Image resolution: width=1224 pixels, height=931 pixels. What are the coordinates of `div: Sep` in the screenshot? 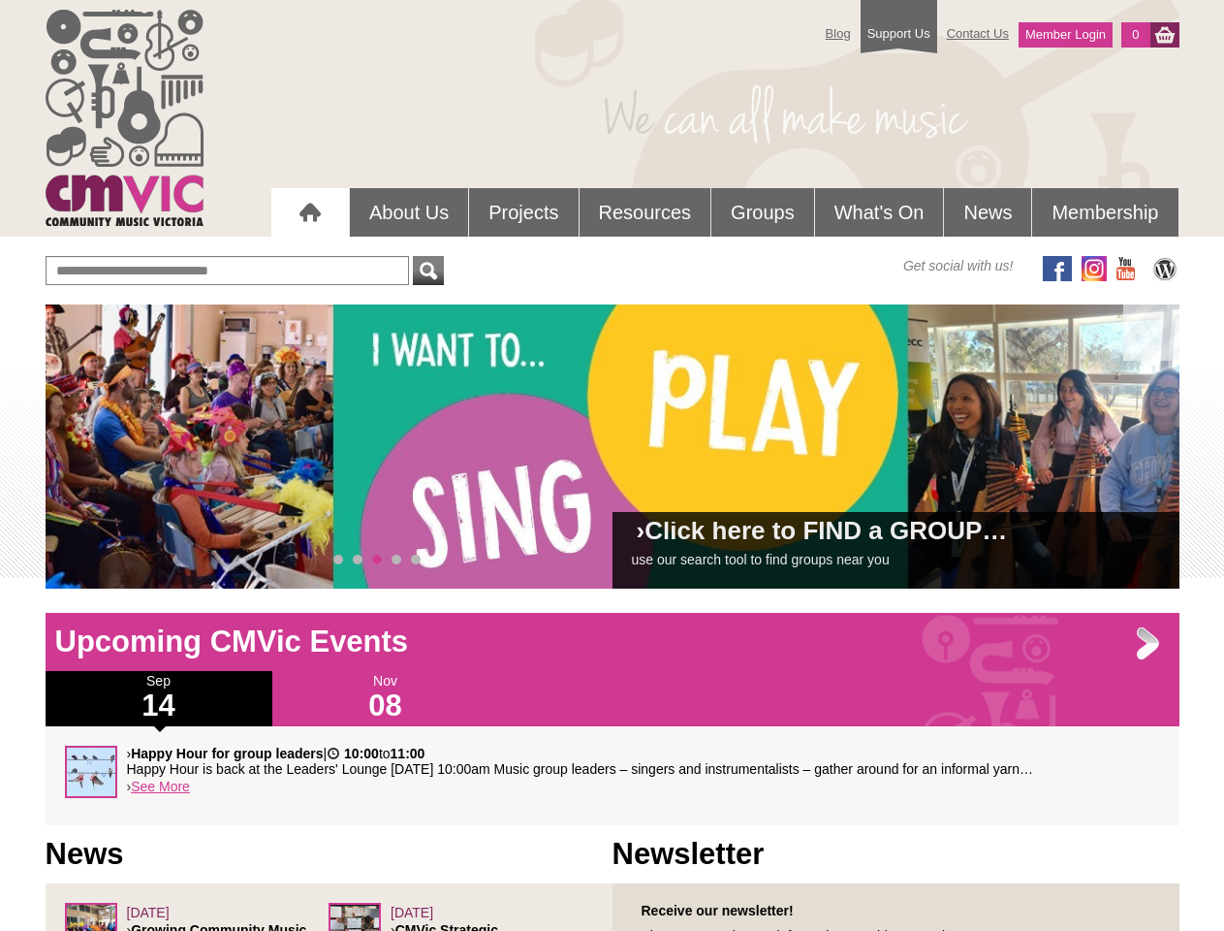 It's located at (159, 698).